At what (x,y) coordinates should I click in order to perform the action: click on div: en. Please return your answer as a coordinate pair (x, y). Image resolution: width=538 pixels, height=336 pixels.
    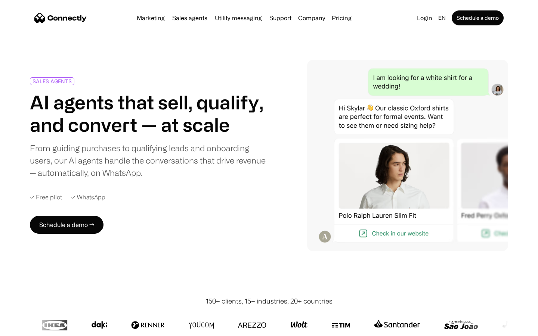
    Looking at the image, I should click on (442, 18).